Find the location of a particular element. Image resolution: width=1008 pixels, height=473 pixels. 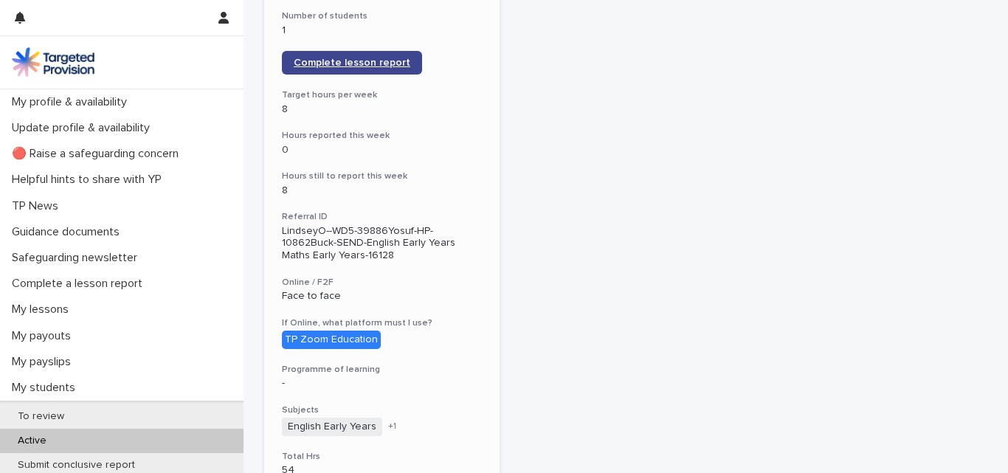

h3: Subjects is located at coordinates (381, 410).